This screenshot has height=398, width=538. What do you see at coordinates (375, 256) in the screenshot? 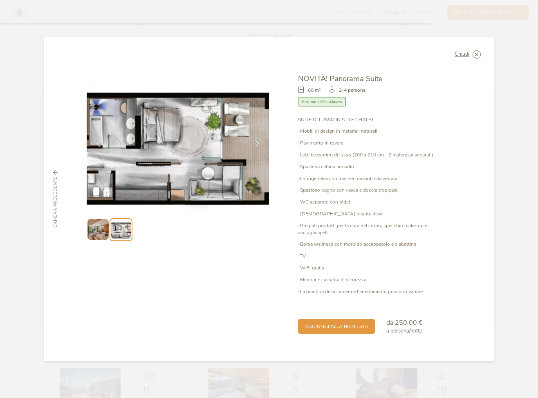
I see `p: -TV` at bounding box center [375, 256].